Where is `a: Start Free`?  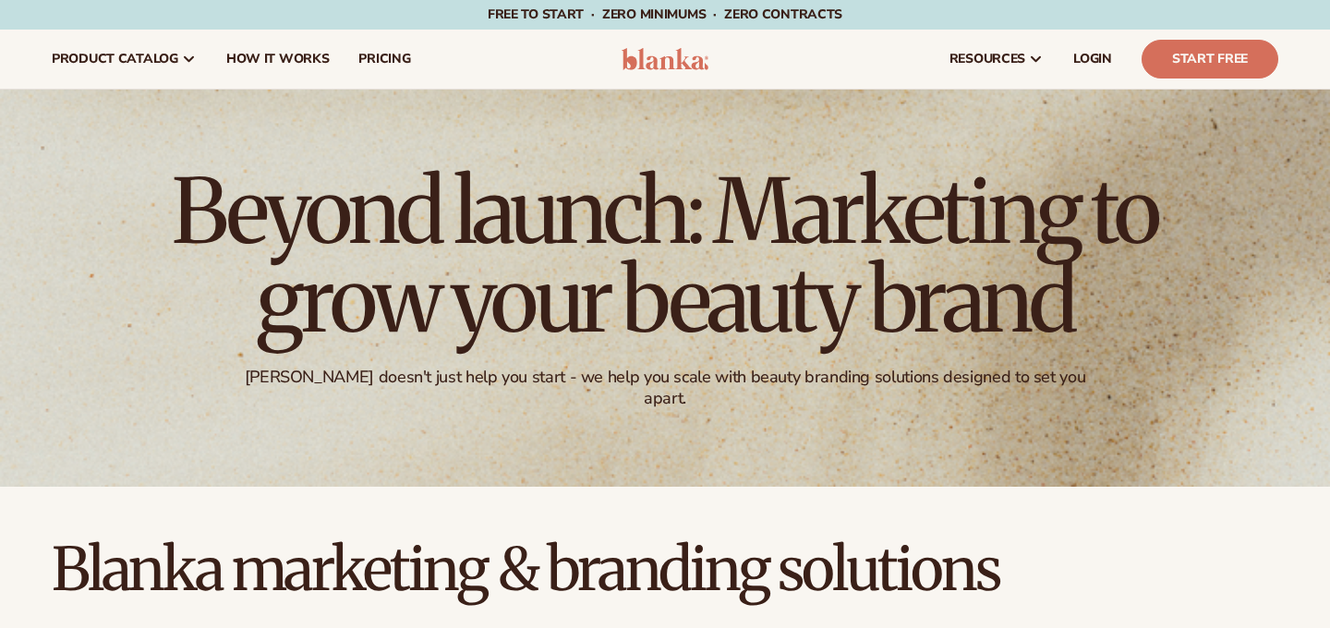
a: Start Free is located at coordinates (1210, 59).